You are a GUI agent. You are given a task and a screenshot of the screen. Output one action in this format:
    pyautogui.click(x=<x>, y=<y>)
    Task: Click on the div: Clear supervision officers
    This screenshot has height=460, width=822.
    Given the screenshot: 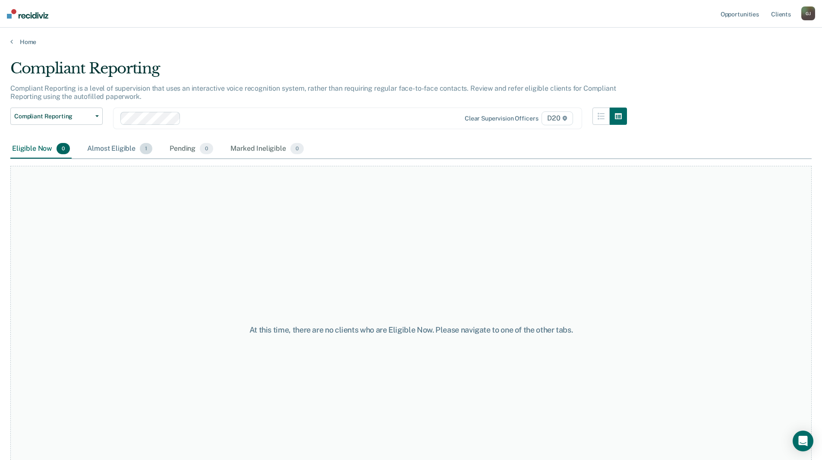 What is the action you would take?
    pyautogui.click(x=502, y=118)
    